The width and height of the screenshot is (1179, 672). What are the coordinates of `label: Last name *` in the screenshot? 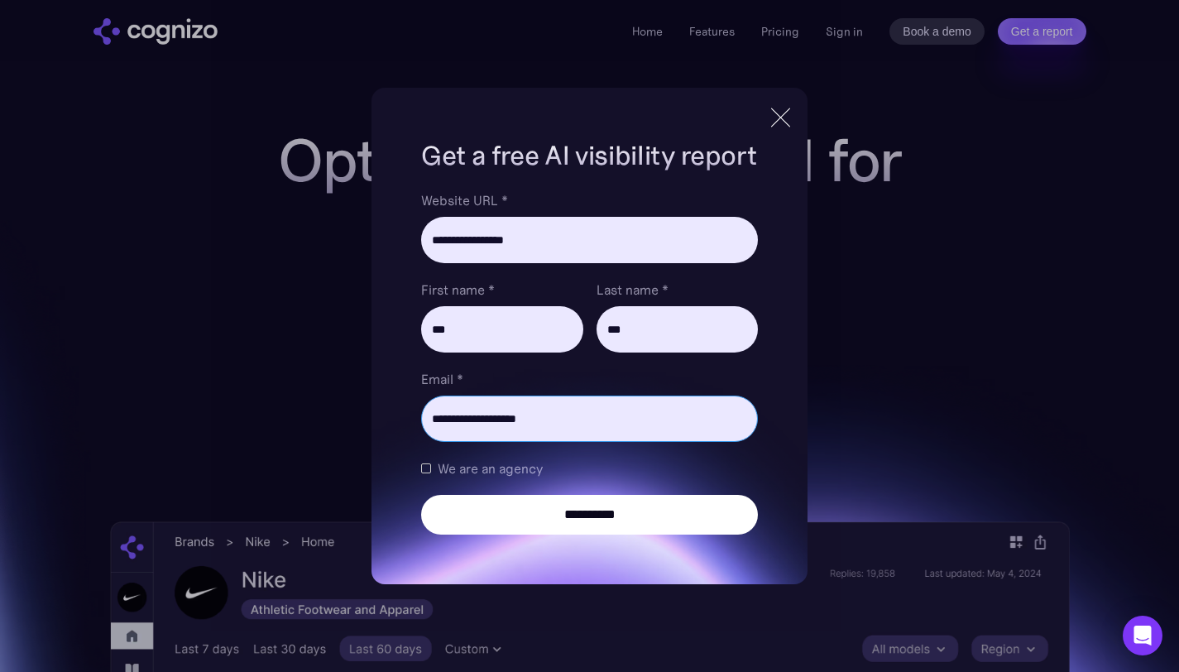 It's located at (677, 290).